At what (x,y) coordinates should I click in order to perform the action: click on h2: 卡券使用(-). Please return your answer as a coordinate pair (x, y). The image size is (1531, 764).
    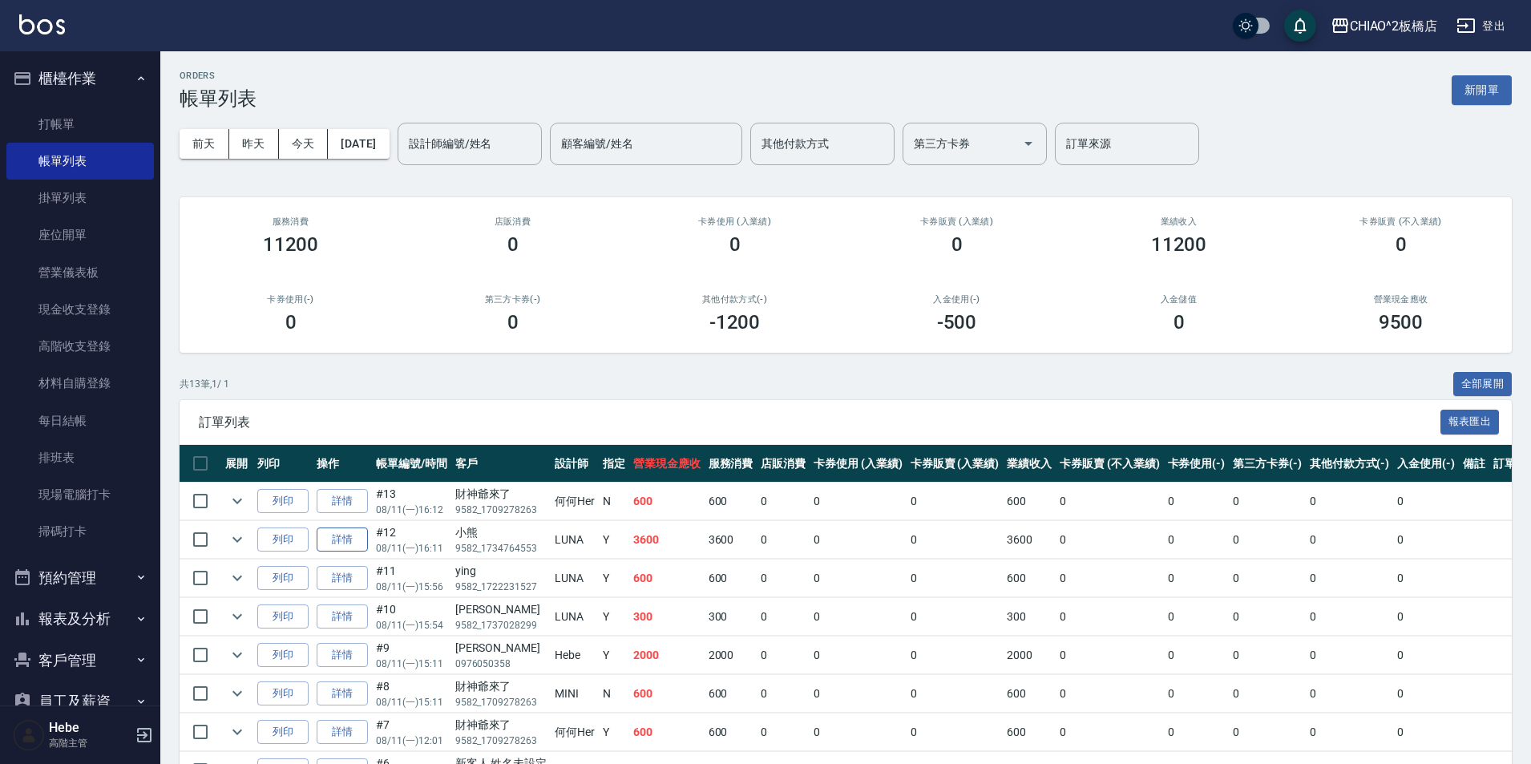
    Looking at the image, I should click on (290, 299).